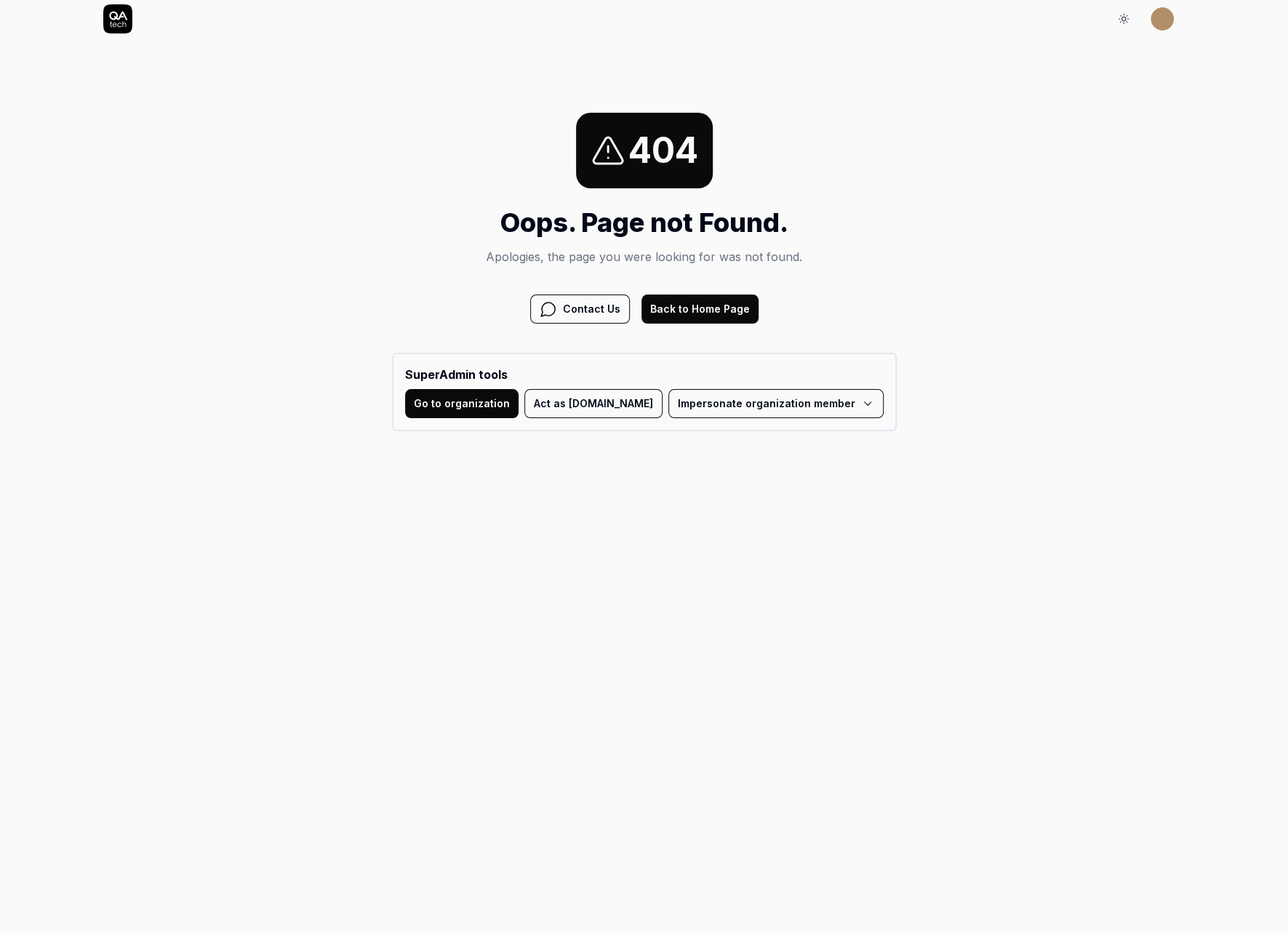 The image size is (1288, 933). I want to click on a: Contact Us, so click(580, 309).